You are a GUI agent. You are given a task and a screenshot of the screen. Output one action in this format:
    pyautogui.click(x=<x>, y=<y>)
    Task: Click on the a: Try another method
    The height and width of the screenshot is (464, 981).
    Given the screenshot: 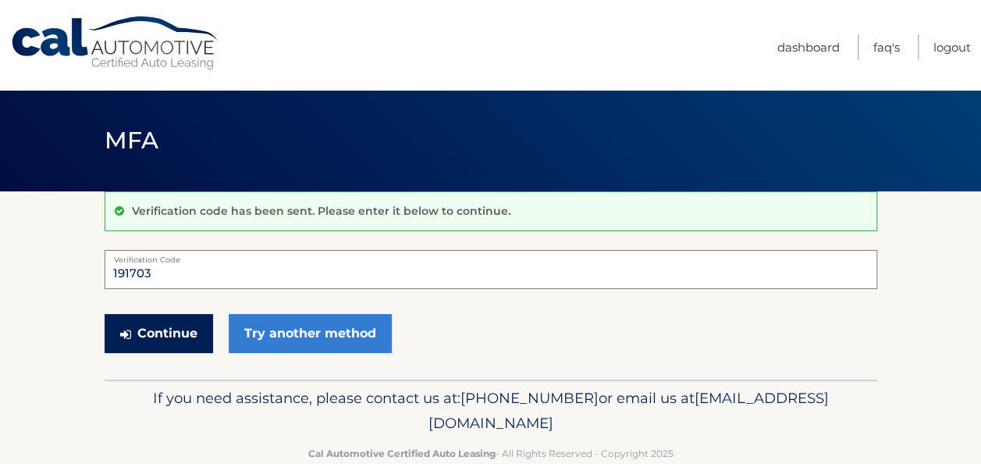 What is the action you would take?
    pyautogui.click(x=310, y=333)
    